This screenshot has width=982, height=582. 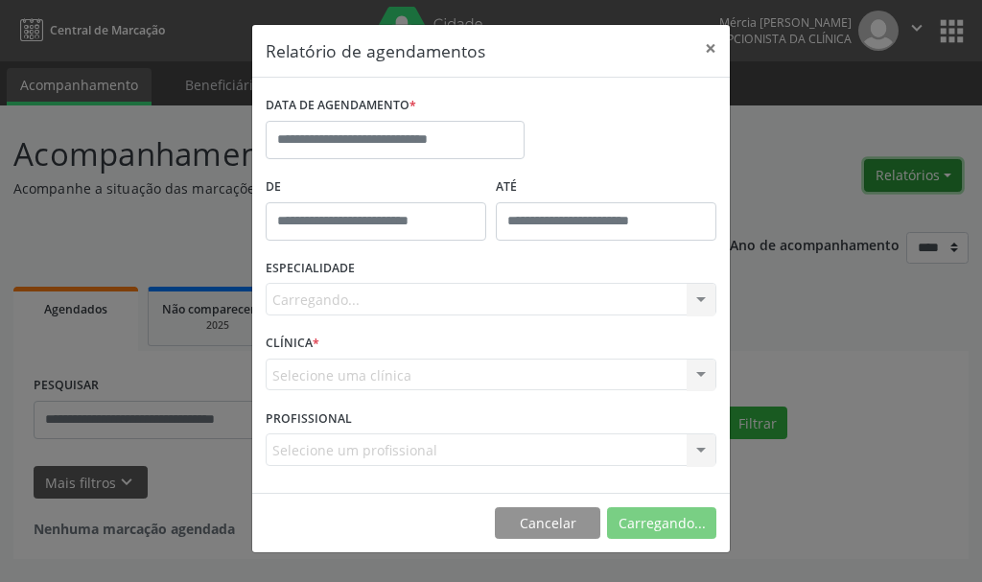 I want to click on label: ATÉ, so click(x=606, y=187).